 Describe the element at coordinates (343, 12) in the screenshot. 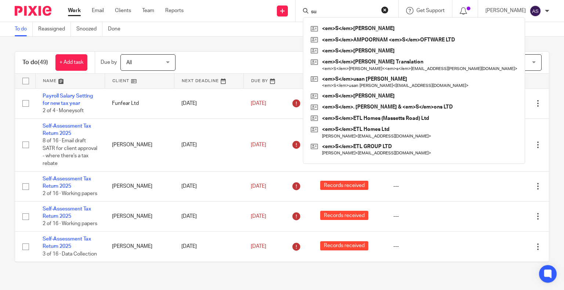

I see `input: Search` at that location.